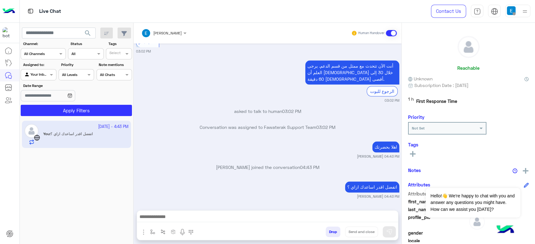 This screenshot has width=535, height=244. I want to click on span: Attribute Name, so click(438, 194).